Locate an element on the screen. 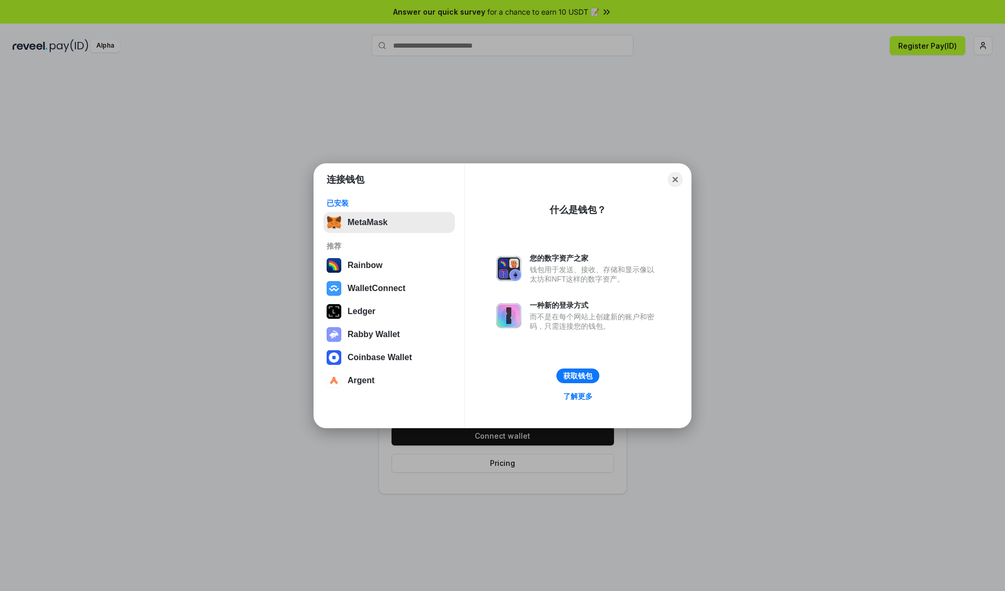  div: Ledger is located at coordinates (361, 311).